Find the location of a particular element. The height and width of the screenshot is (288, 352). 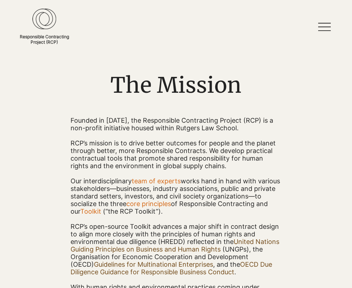

span: (UNGPs) is located at coordinates (236, 249).